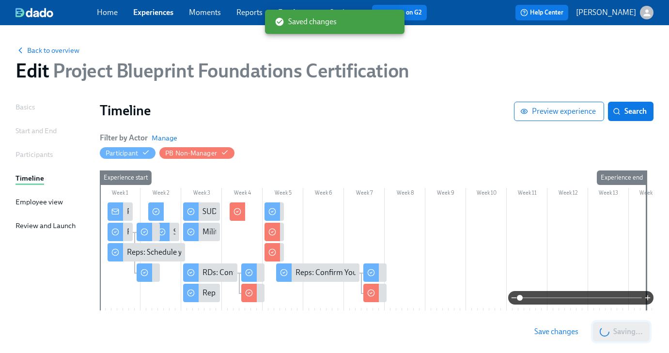  What do you see at coordinates (56, 13) in the screenshot?
I see `a: dado` at bounding box center [56, 13].